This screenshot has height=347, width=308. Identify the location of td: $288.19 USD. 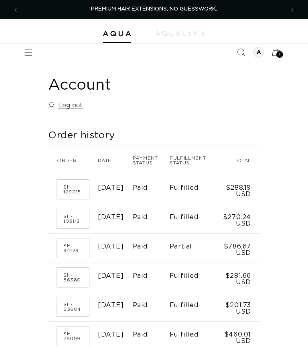
(239, 189).